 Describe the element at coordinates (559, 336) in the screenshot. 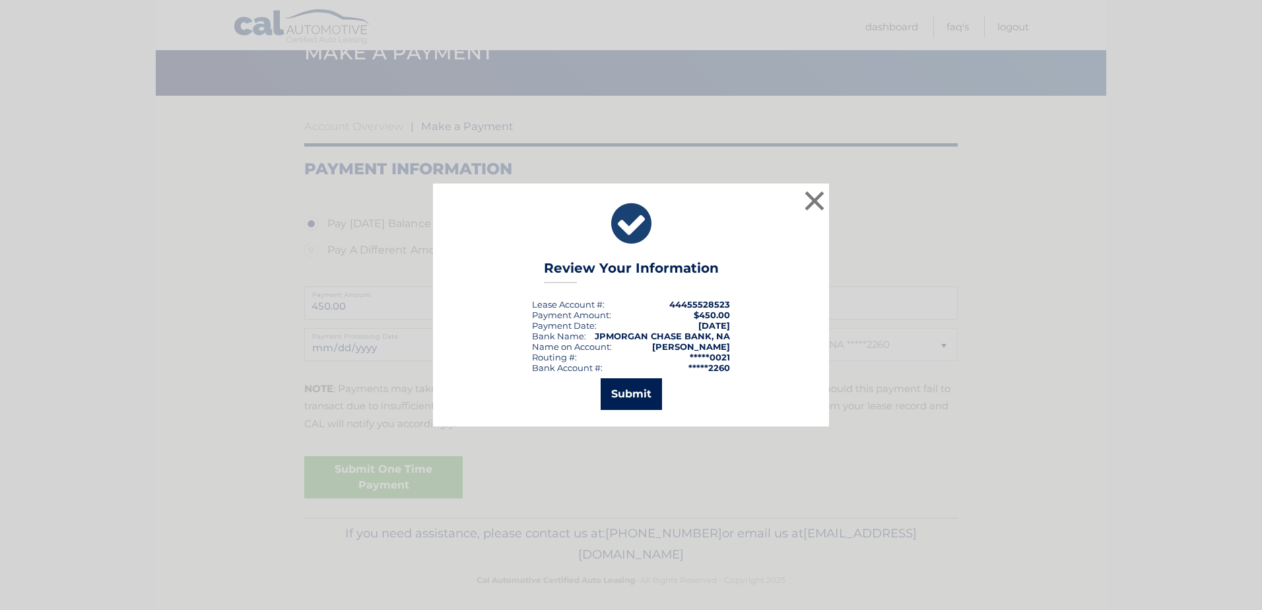

I see `div: Bank Name:` at that location.